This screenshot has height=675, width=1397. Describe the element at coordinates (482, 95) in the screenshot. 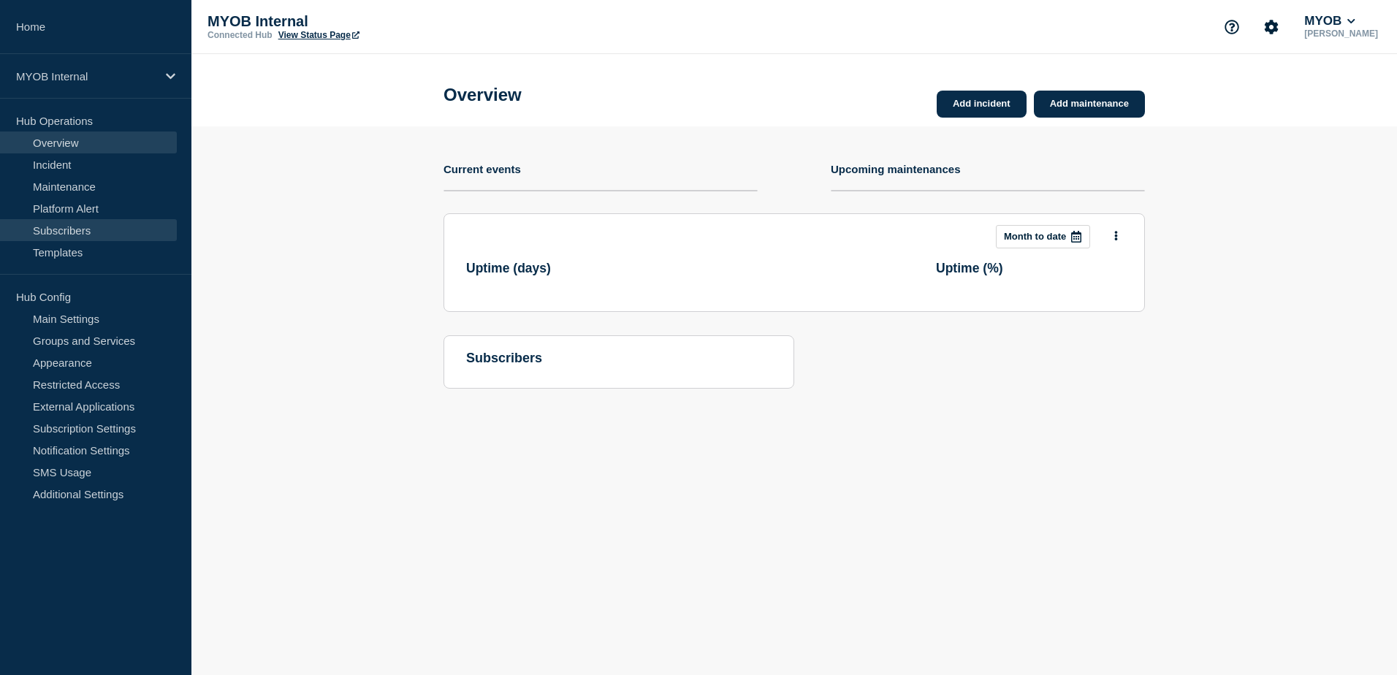

I see `h1: Overview` at that location.